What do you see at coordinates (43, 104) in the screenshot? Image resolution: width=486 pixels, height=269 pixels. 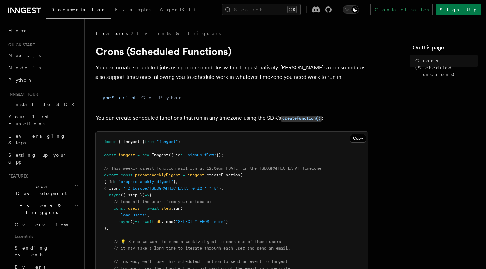 I see `a: Install the SDK` at bounding box center [43, 104].